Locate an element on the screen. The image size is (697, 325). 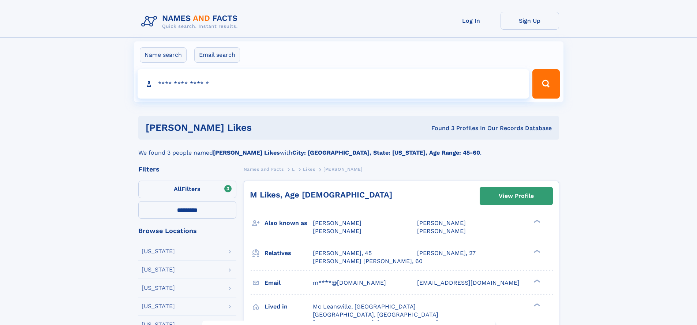
div: Browse Locations is located at coordinates (187, 231).